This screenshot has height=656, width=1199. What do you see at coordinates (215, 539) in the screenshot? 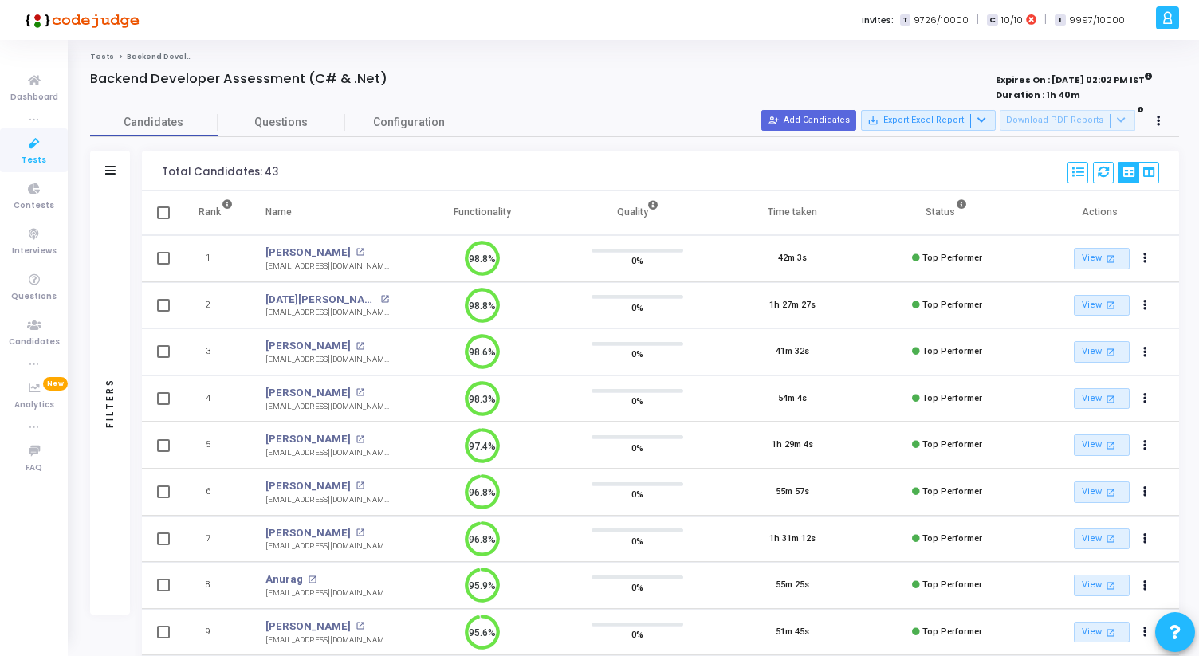
I see `td: 7` at bounding box center [215, 539].